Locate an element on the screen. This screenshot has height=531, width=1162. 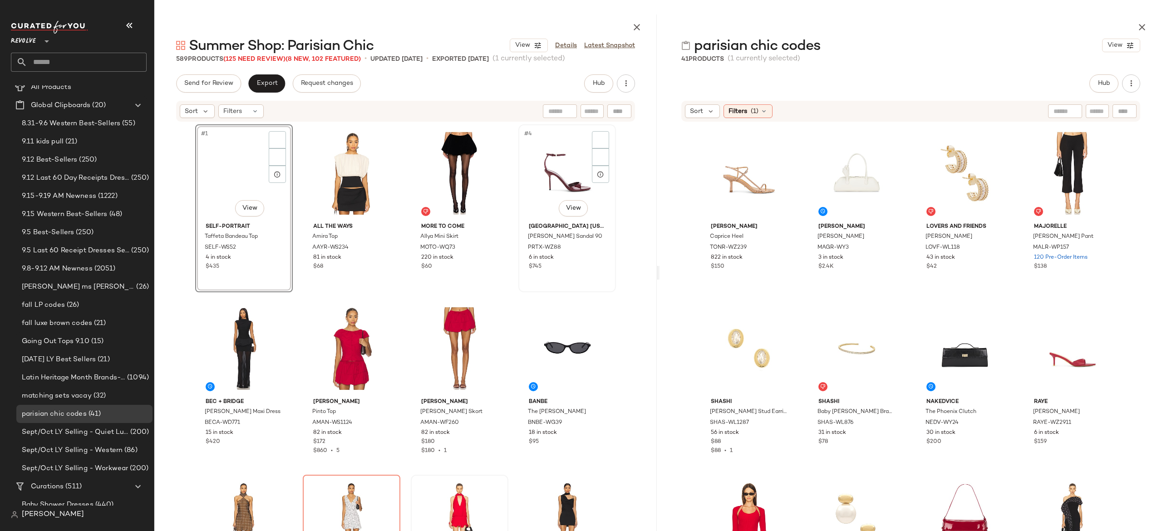
span: 3 in stock is located at coordinates (831, 258).